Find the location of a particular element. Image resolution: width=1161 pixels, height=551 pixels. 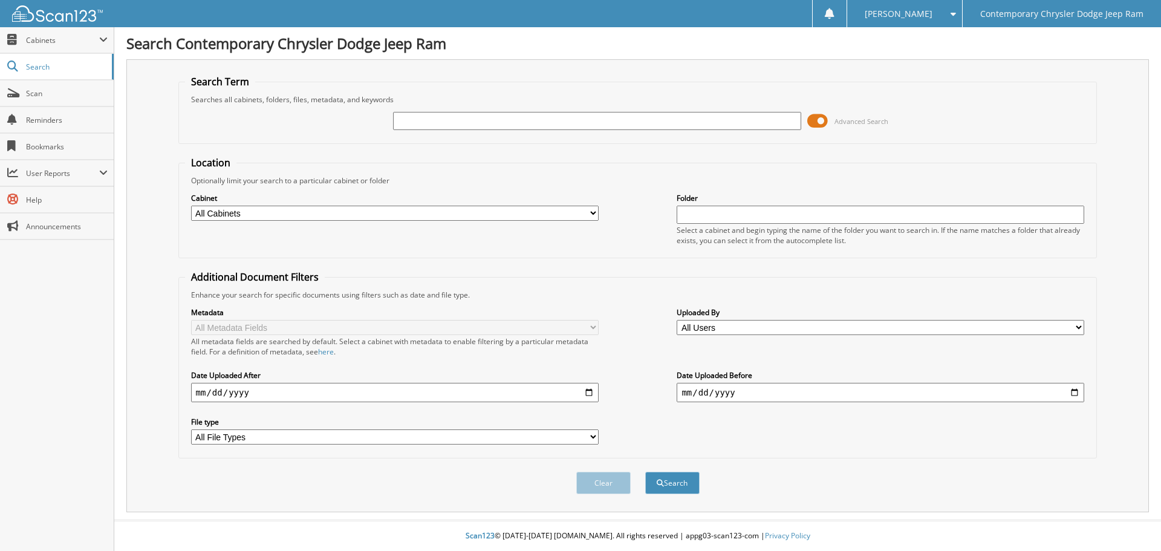

img: scan123-logo-white.svg is located at coordinates (57, 13).